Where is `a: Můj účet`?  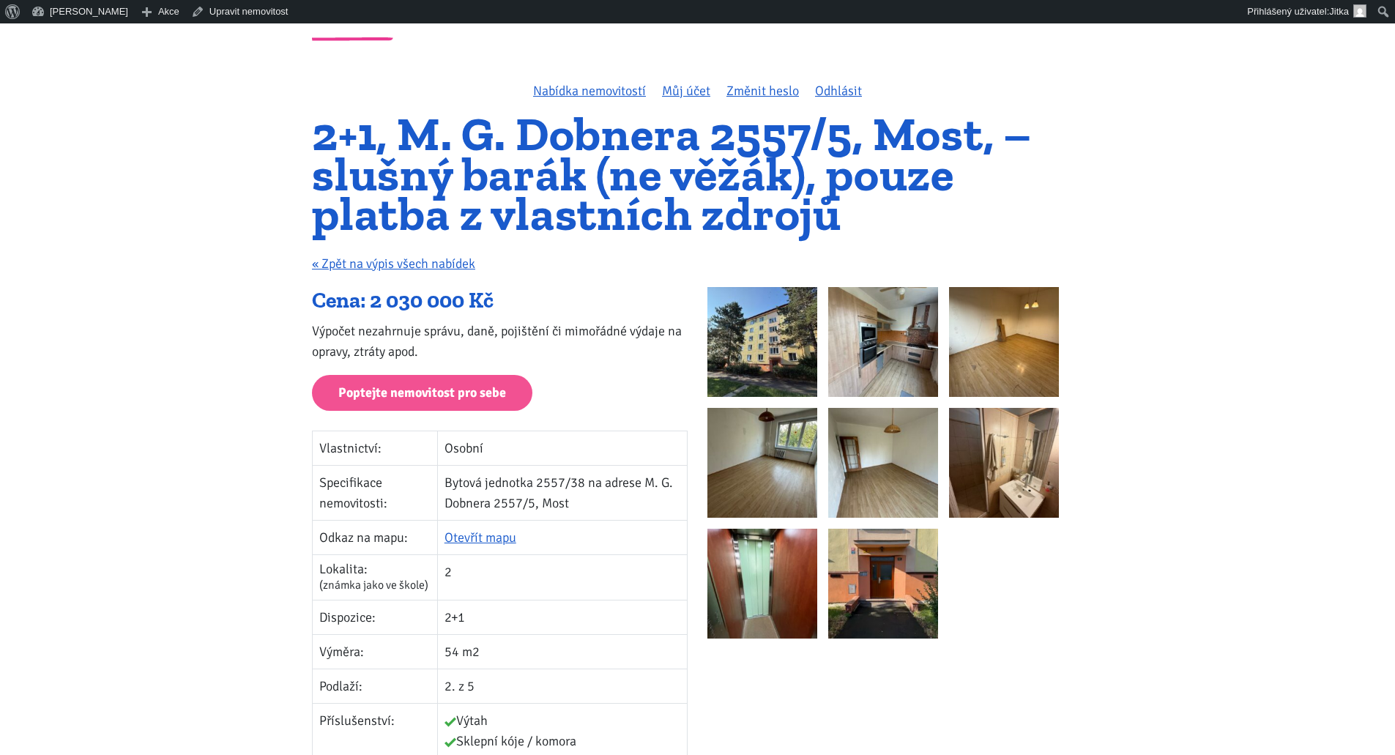 a: Můj účet is located at coordinates (686, 91).